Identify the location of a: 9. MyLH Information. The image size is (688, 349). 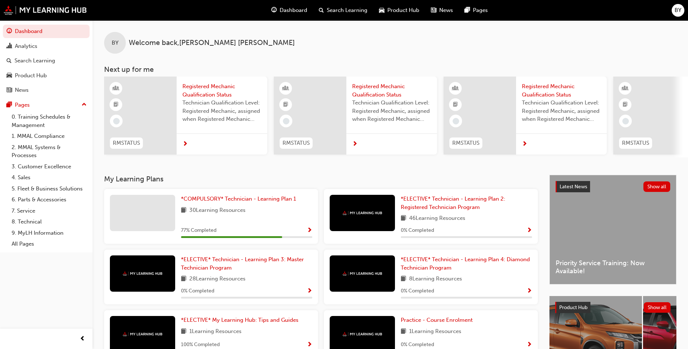
(49, 233).